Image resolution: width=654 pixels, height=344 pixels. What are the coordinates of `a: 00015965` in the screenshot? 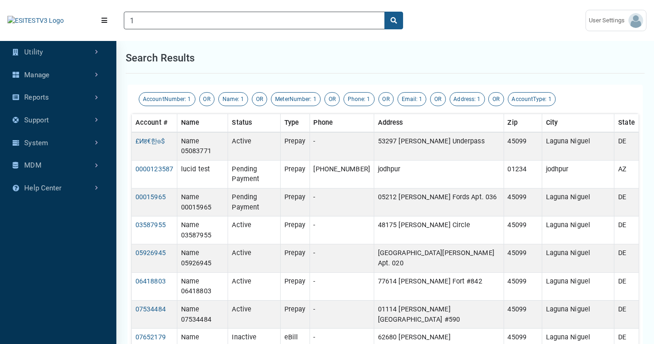 It's located at (150, 197).